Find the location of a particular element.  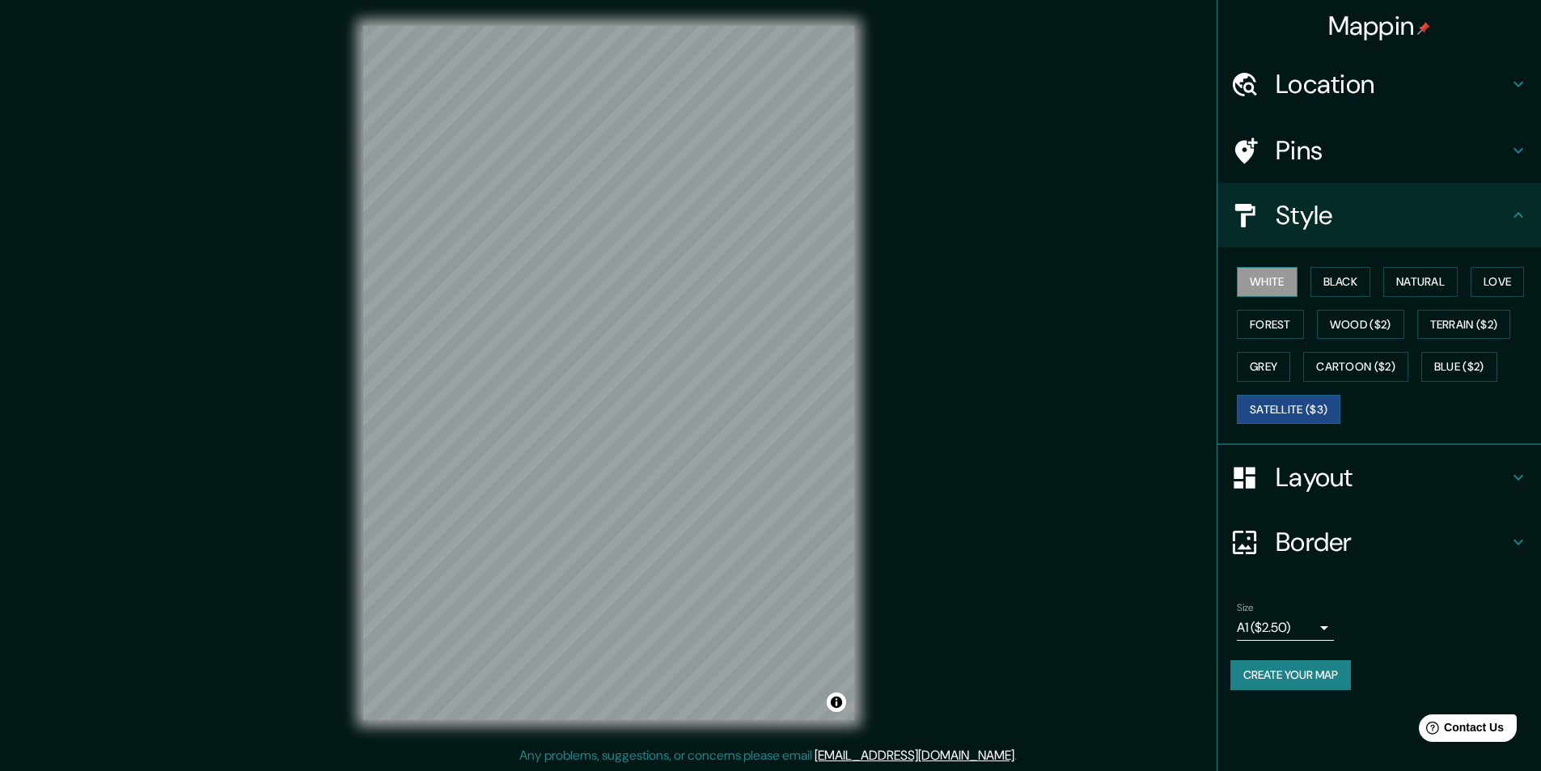

img: pin-icon.png is located at coordinates (1424, 28).